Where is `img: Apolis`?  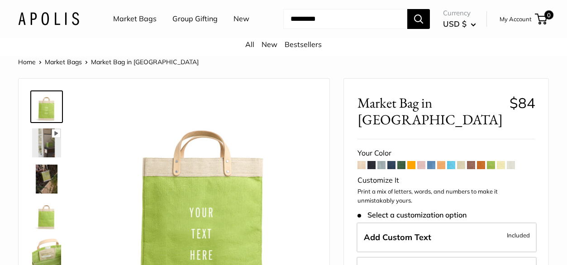
img: Apolis is located at coordinates (48, 19).